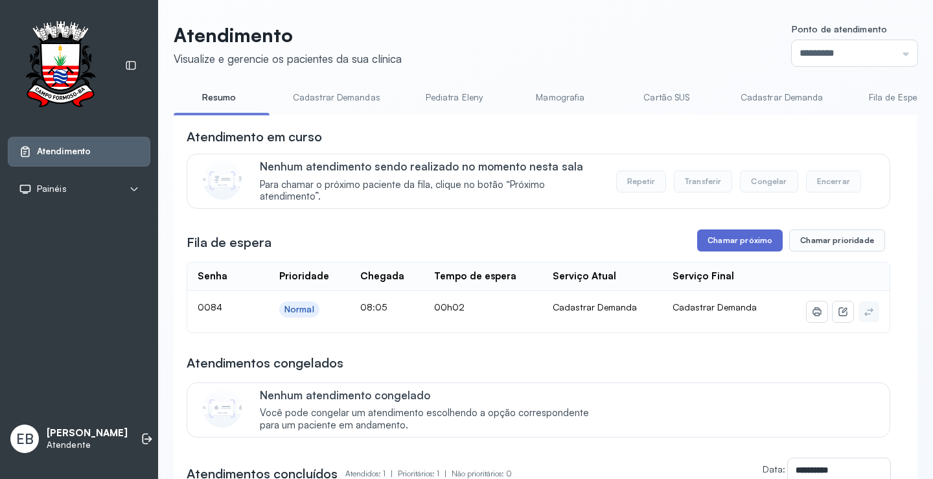  What do you see at coordinates (373, 307) in the screenshot?
I see `span: 08:05` at bounding box center [373, 307].